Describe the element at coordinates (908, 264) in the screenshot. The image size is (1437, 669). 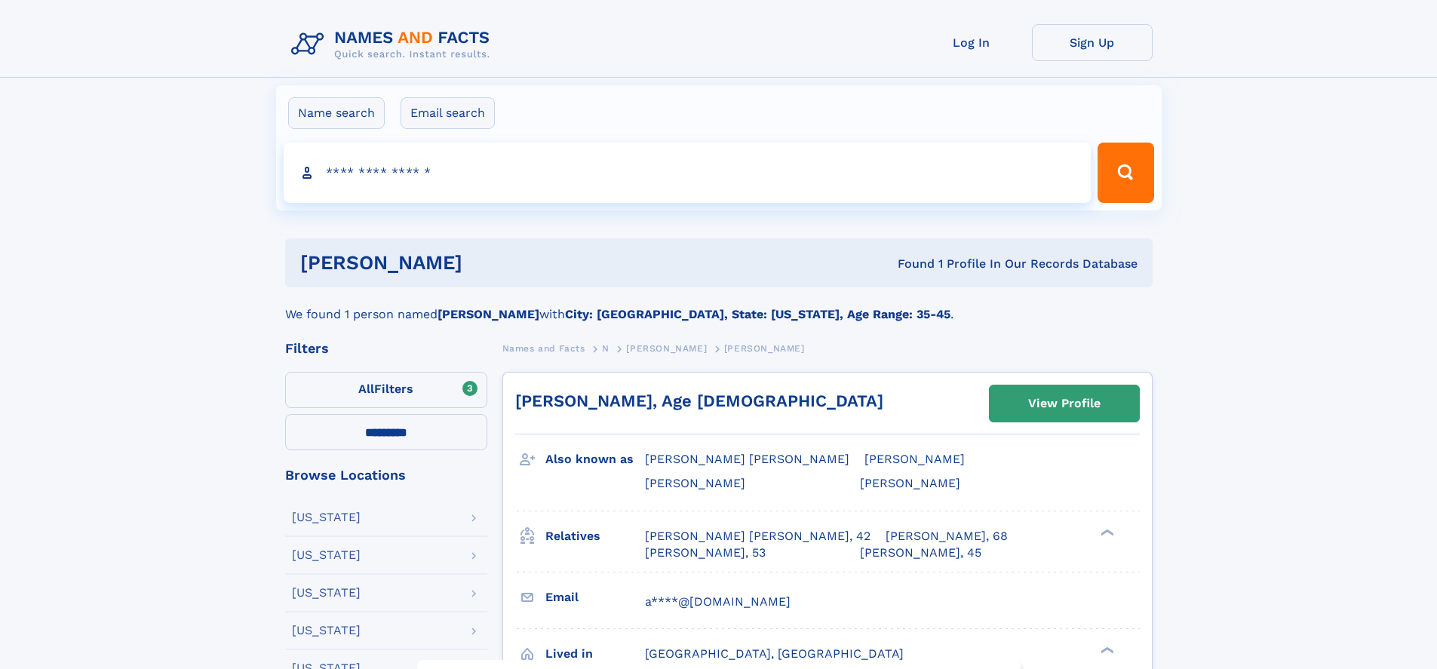
I see `div: Found 1 Profile In Our Records Database` at that location.